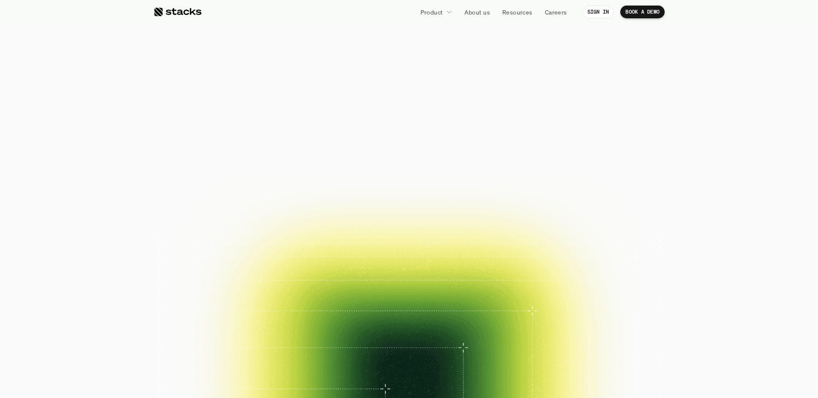 The height and width of the screenshot is (398, 818). What do you see at coordinates (396, 70) in the screenshot?
I see `span: financial` at bounding box center [396, 70].